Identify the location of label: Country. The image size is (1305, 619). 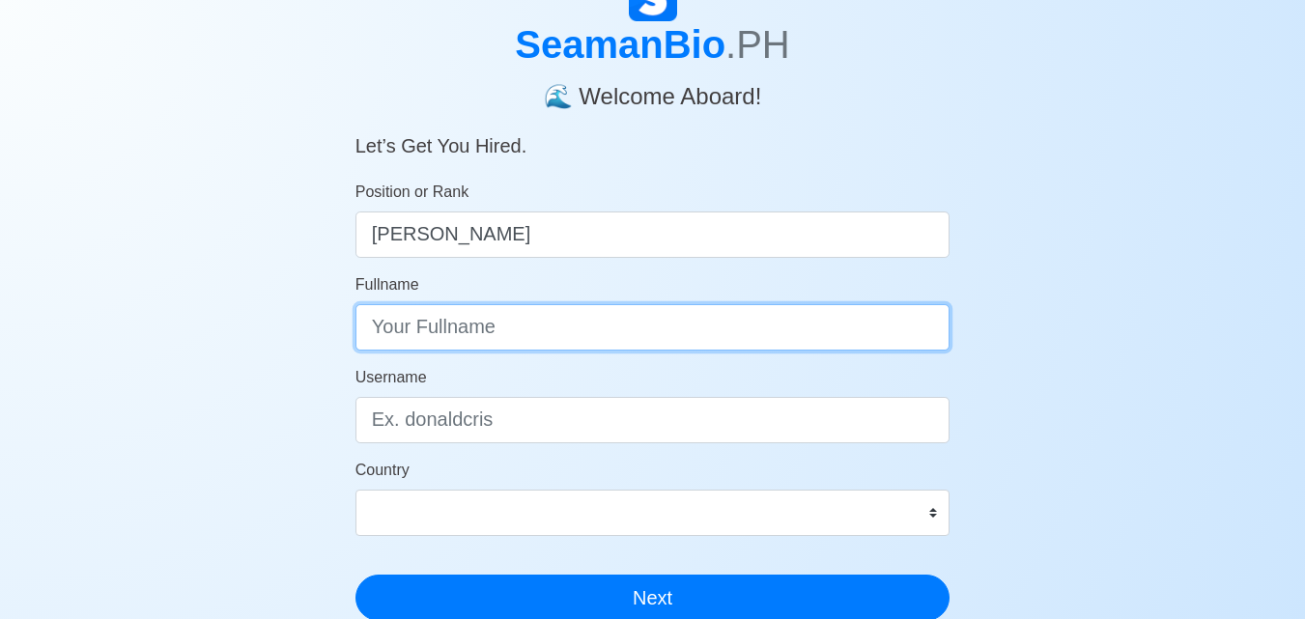
(382, 470).